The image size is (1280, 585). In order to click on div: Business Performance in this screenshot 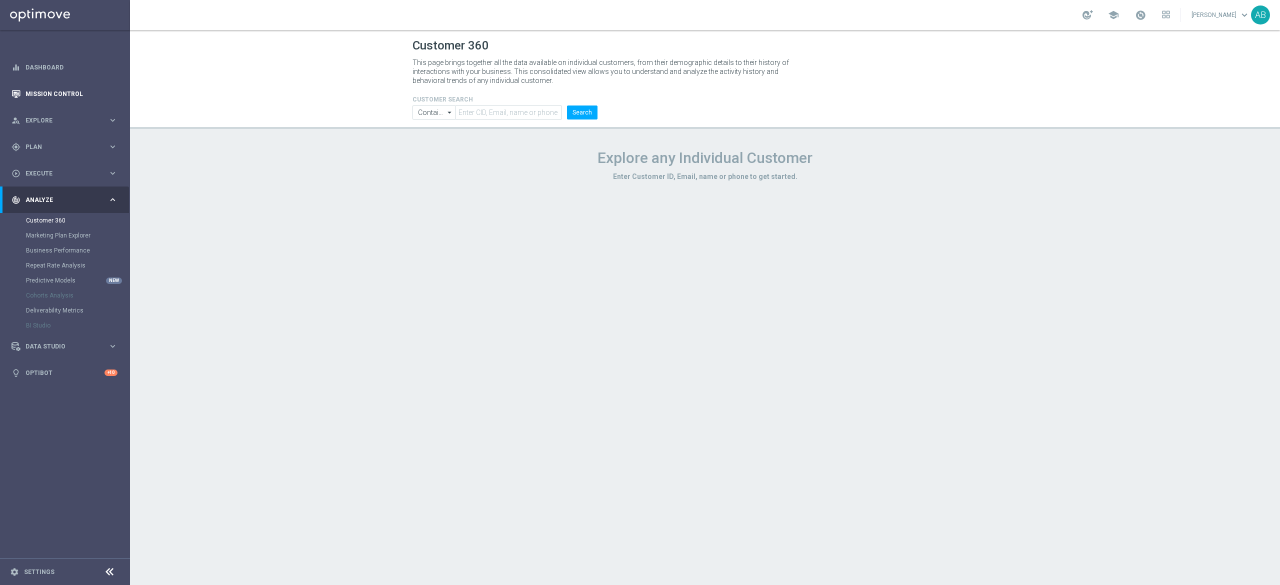, I will do `click(78, 251)`.